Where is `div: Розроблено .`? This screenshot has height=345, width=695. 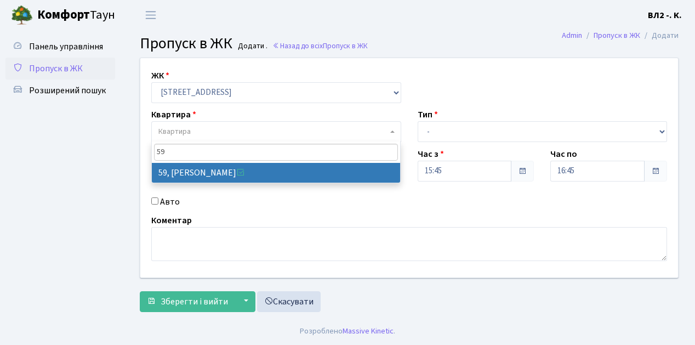 div: Розроблено . is located at coordinates (348, 331).